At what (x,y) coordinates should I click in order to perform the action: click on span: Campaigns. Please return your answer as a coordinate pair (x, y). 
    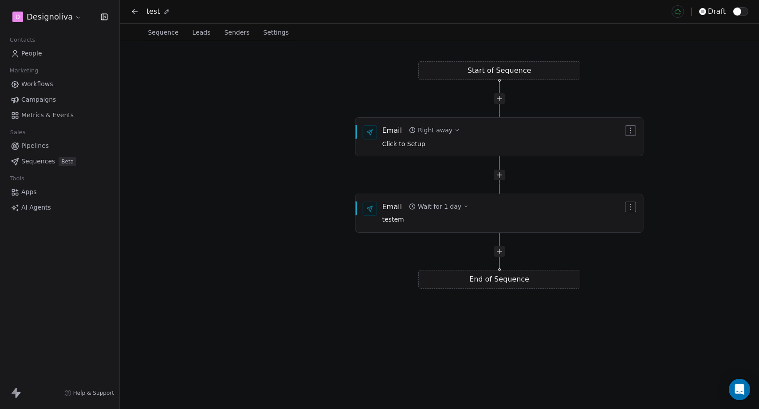
    Looking at the image, I should click on (39, 99).